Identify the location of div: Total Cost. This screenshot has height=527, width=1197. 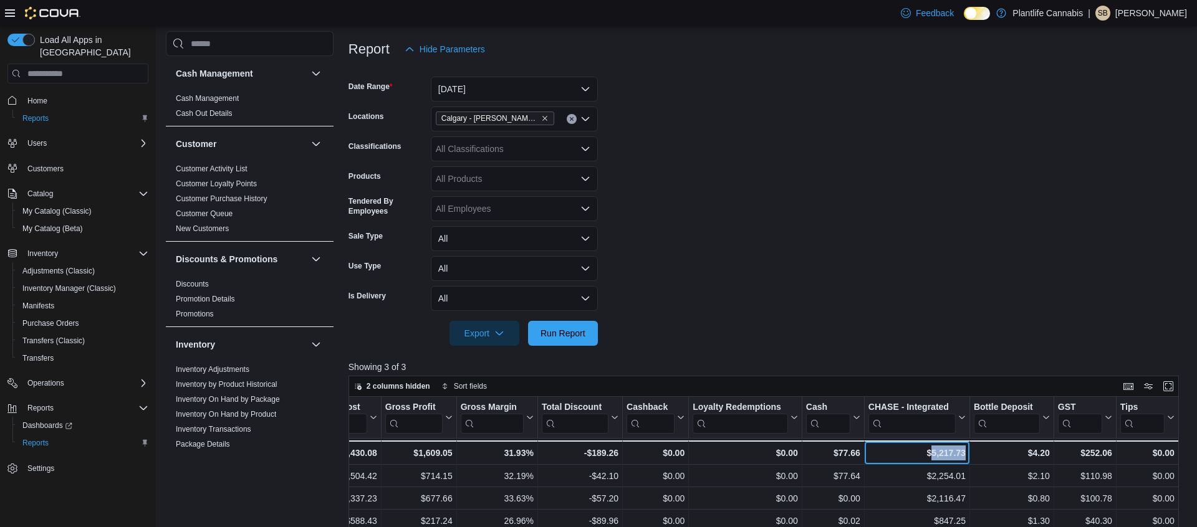
(342, 418).